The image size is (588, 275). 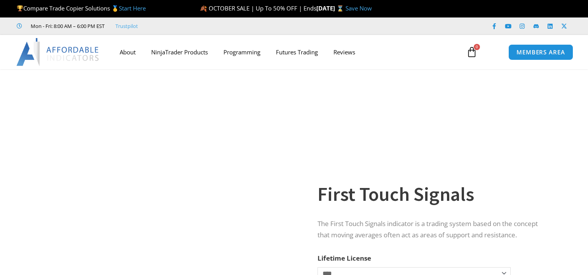 I want to click on a: Trustpilot, so click(x=127, y=26).